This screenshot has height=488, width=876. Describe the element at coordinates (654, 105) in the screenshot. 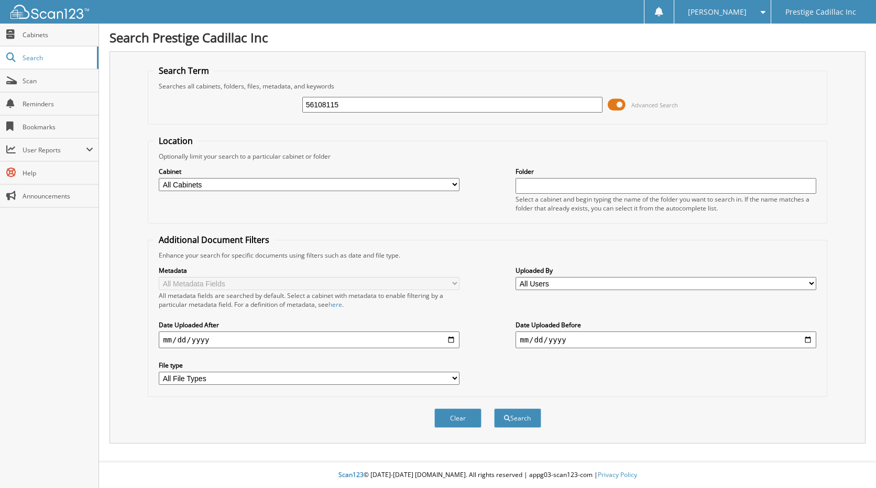

I see `span: Advanced Search` at that location.